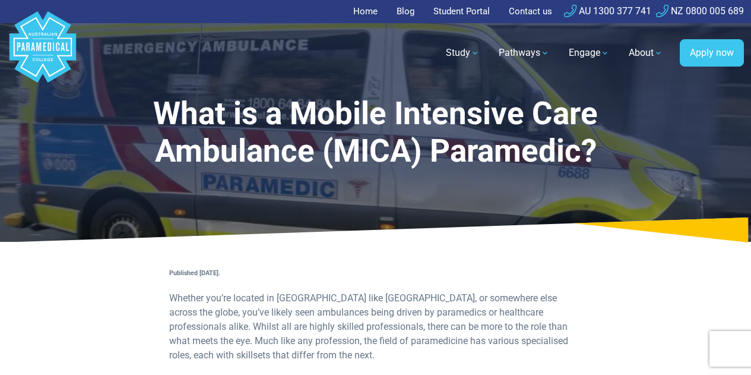 This screenshot has width=751, height=375. Describe the element at coordinates (43, 53) in the screenshot. I see `a: Australian Paramedical College` at that location.